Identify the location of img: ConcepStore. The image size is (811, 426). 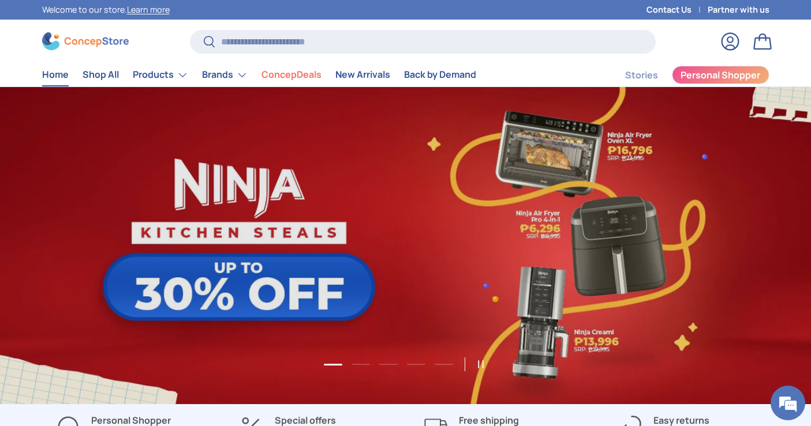
(85, 41).